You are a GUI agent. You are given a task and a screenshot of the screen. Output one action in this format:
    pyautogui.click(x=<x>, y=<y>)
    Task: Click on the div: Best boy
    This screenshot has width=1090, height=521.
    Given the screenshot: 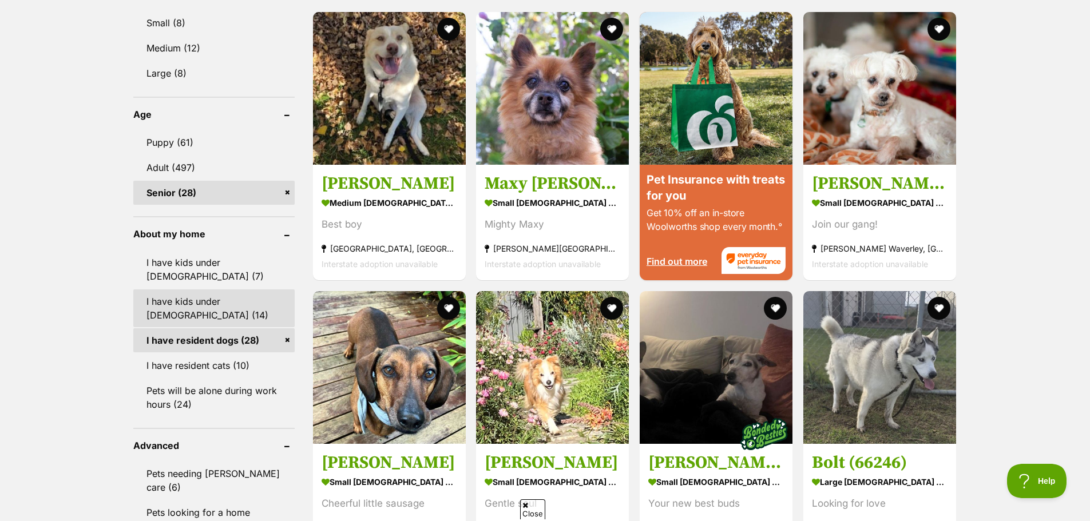 What is the action you would take?
    pyautogui.click(x=389, y=224)
    